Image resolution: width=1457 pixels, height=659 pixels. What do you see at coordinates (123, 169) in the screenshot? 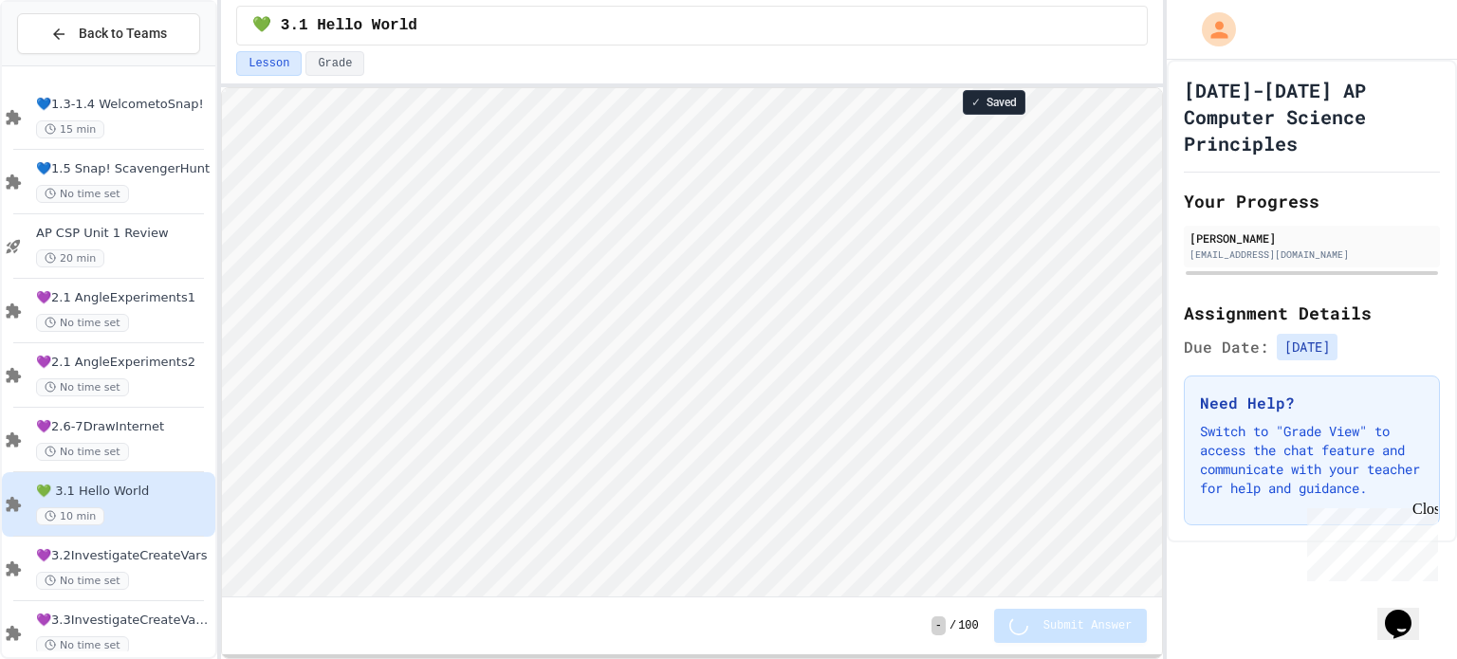
I see `span: 💙1.5 Snap! ScavengerHunt` at bounding box center [123, 169].